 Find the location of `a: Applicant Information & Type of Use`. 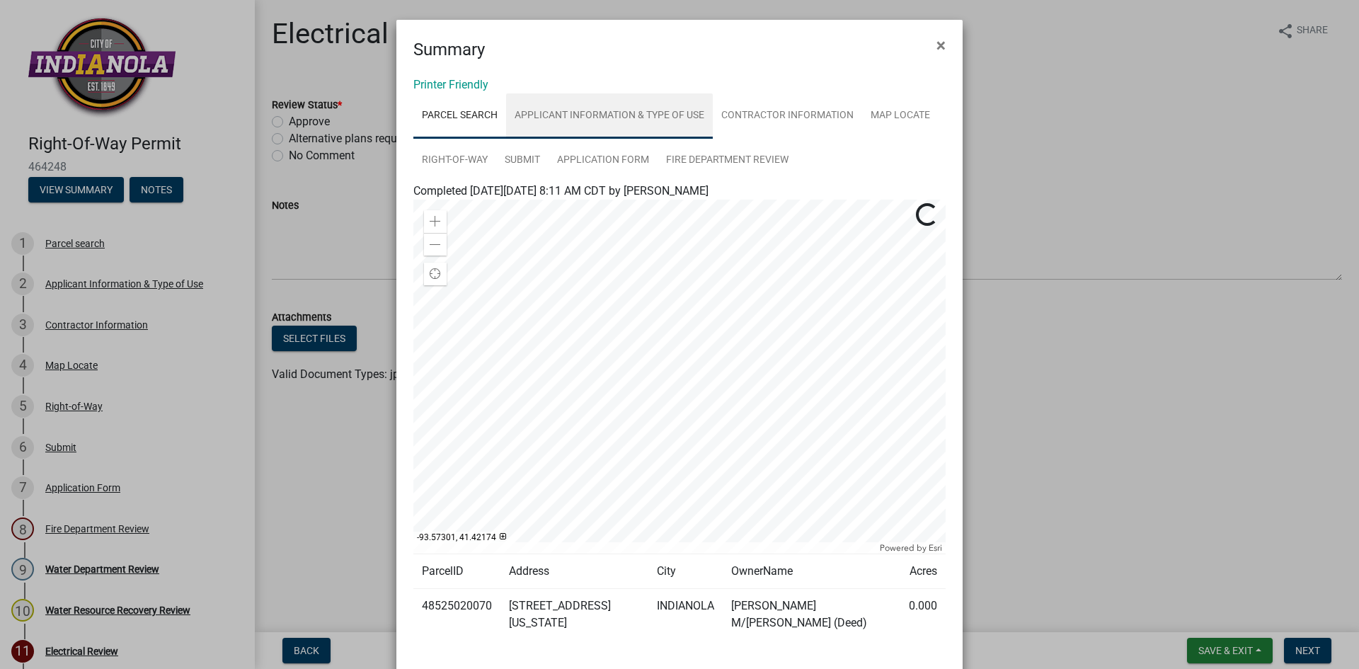

a: Applicant Information & Type of Use is located at coordinates (609, 116).